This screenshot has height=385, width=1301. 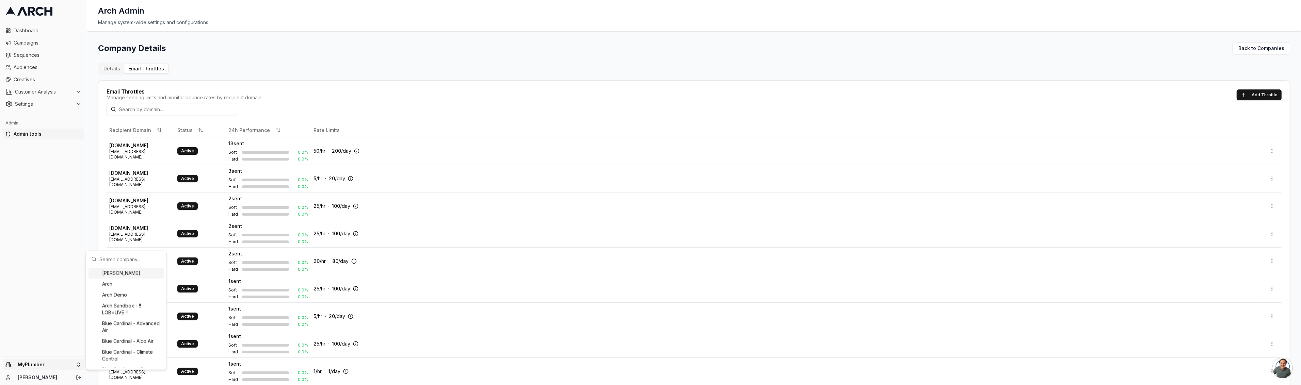 What do you see at coordinates (126, 341) in the screenshot?
I see `div: Blue Cardinal - Alco Air` at bounding box center [126, 341].